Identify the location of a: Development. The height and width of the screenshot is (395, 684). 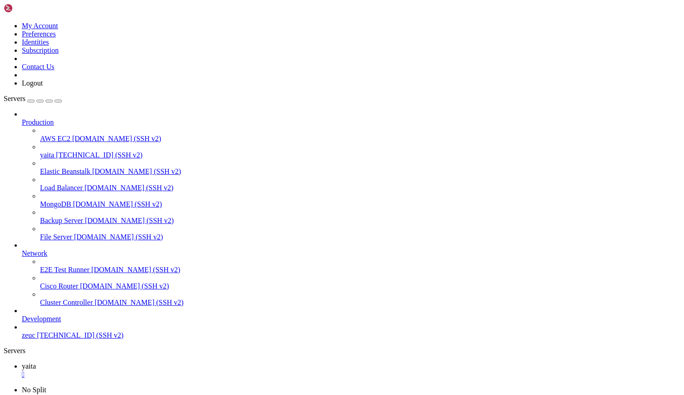
(351, 319).